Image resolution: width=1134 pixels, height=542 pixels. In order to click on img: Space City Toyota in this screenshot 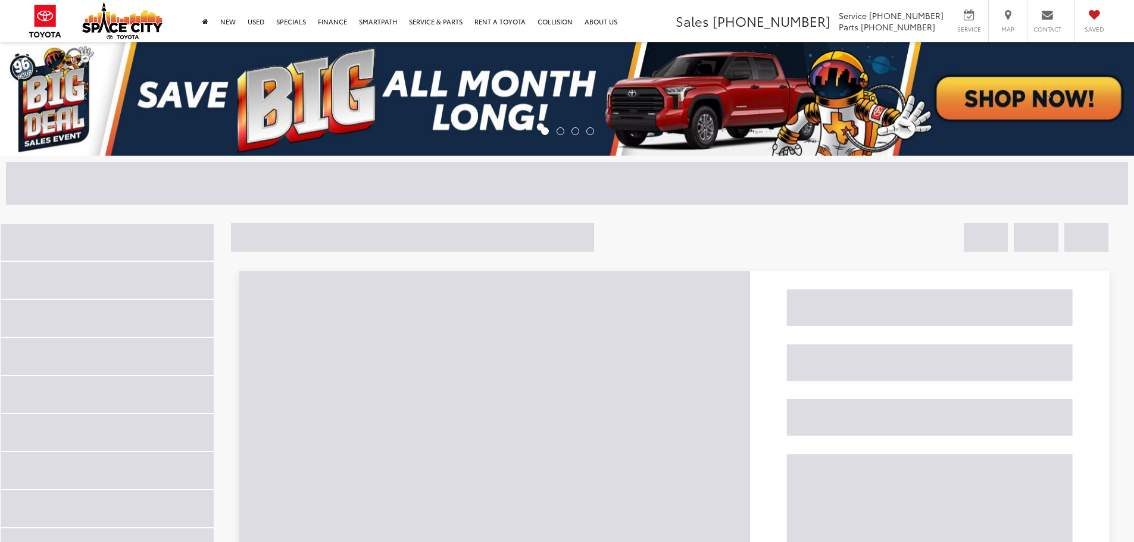, I will do `click(122, 21)`.